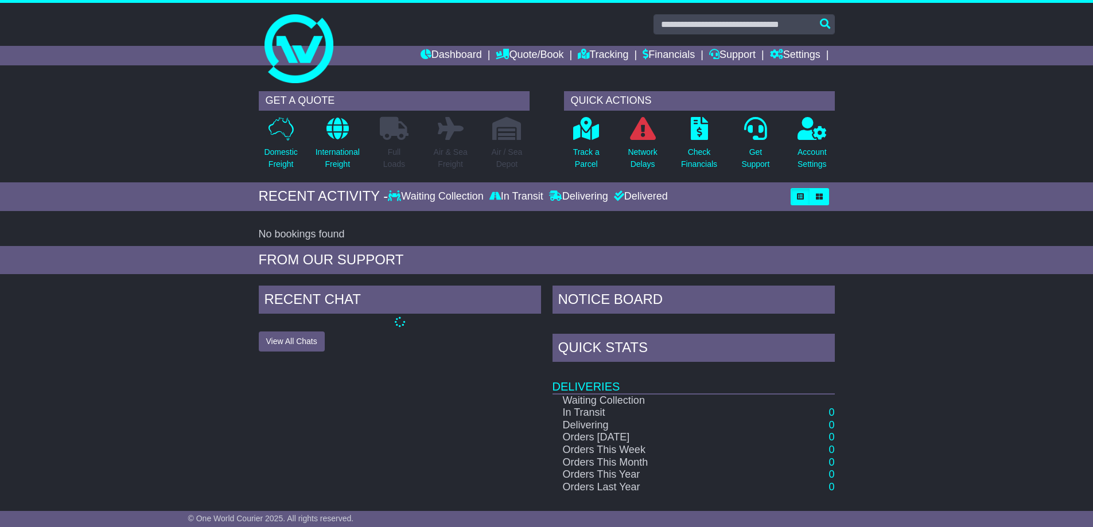  What do you see at coordinates (812, 158) in the screenshot?
I see `p: Account Settings` at bounding box center [812, 158].